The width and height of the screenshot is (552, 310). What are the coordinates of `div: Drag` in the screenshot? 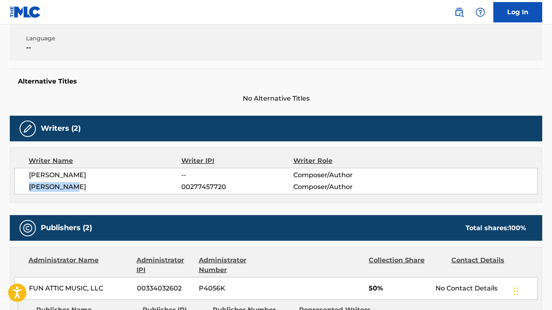 It's located at (516, 291).